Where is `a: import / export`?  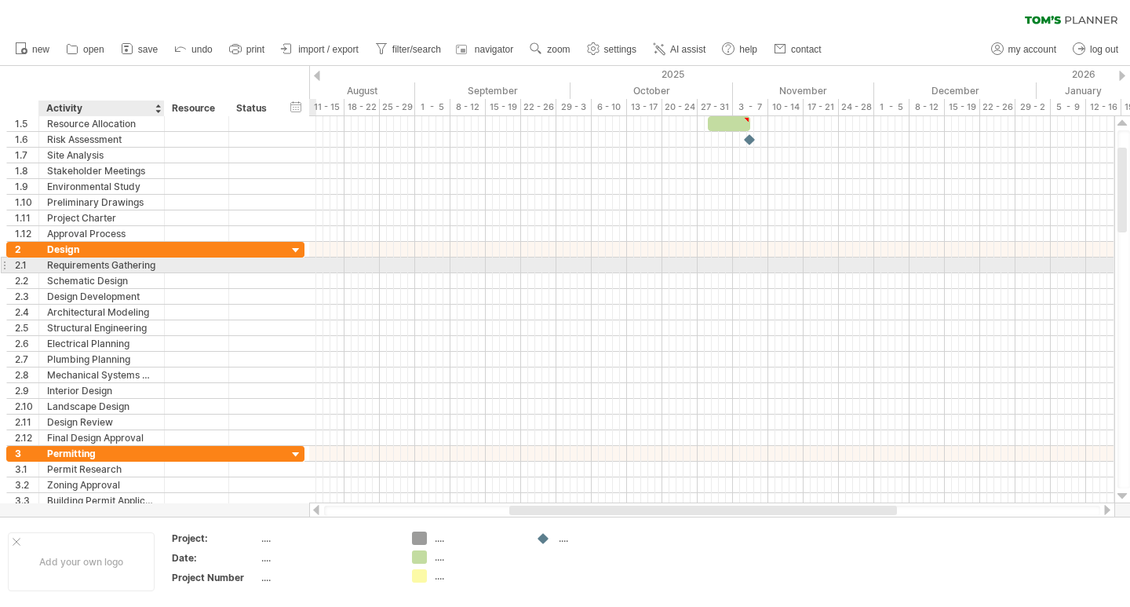
a: import / export is located at coordinates (320, 49).